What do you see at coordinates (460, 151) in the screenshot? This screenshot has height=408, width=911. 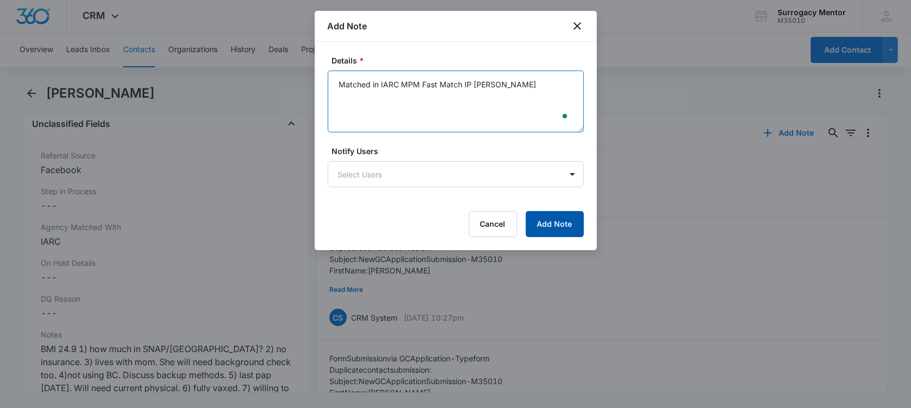 I see `label: Notify Users` at bounding box center [460, 151].